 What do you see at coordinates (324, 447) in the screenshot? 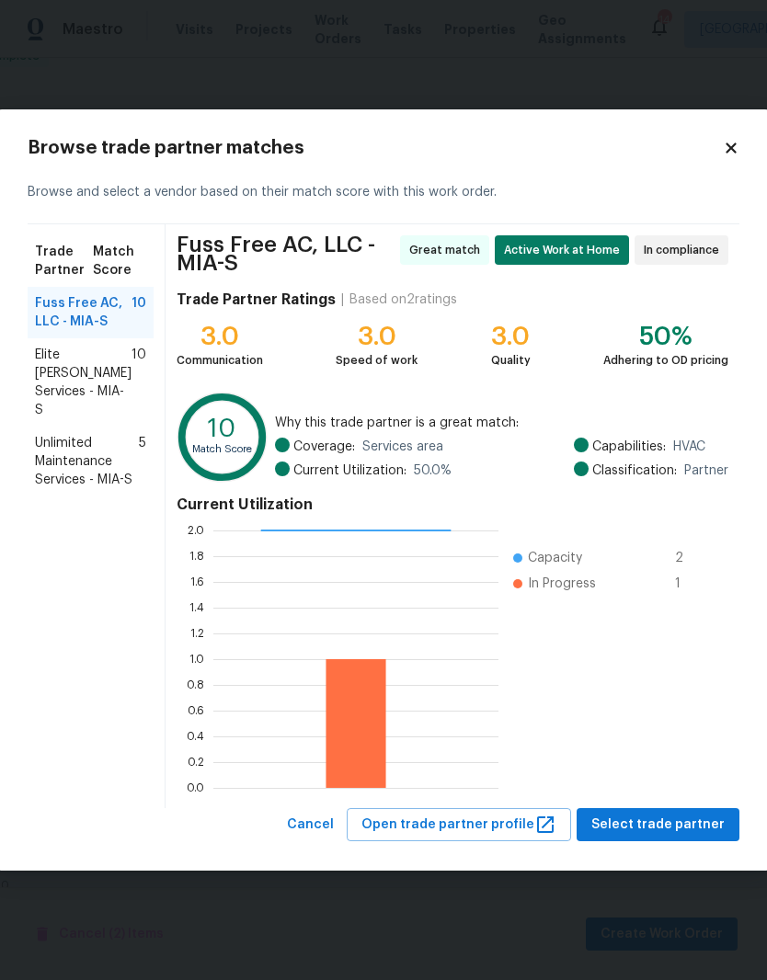
I see `span: Coverage:` at bounding box center [324, 447].